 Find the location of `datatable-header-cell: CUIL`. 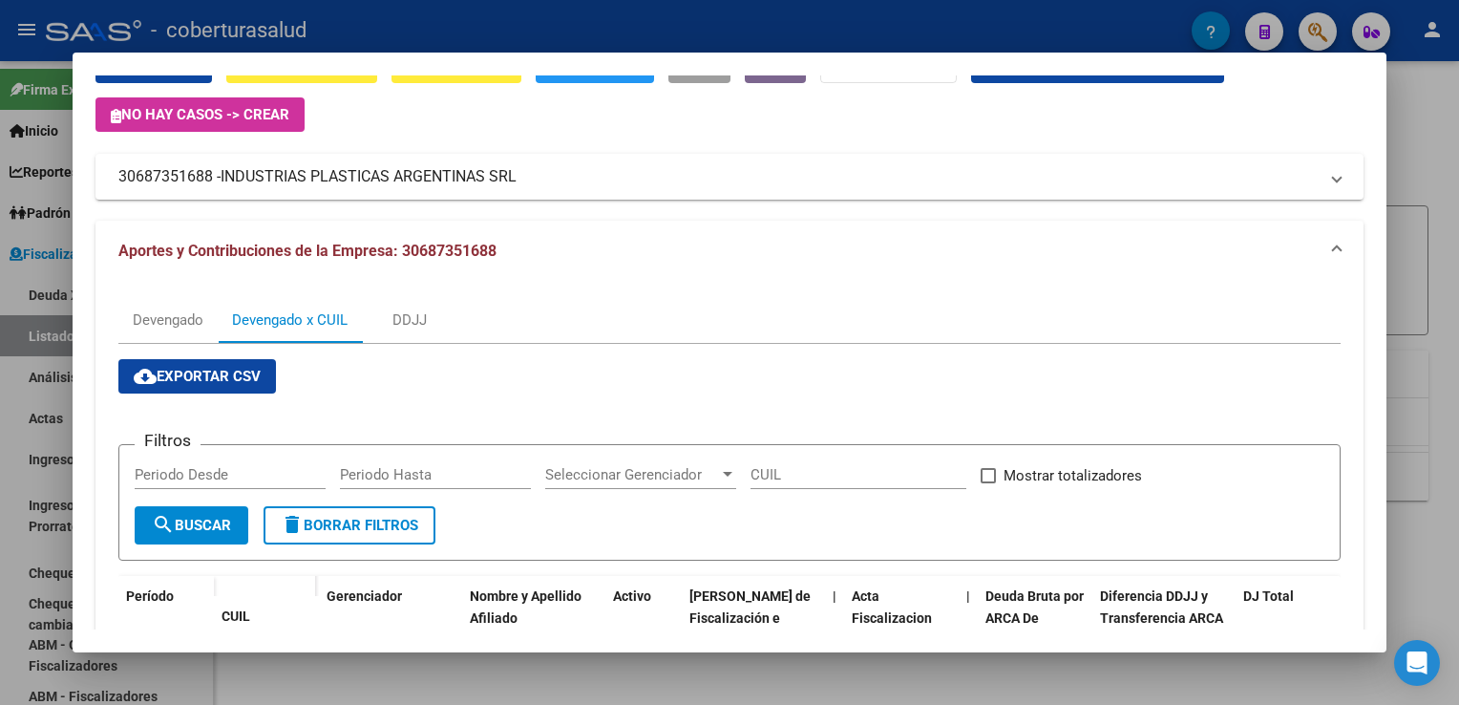

datatable-header-cell: CUIL is located at coordinates (266, 616).